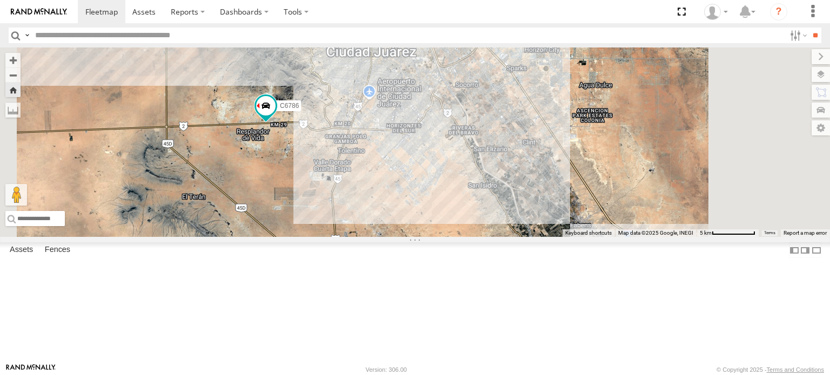 The width and height of the screenshot is (830, 375). Describe the element at coordinates (769, 233) in the screenshot. I see `a: Terms` at that location.